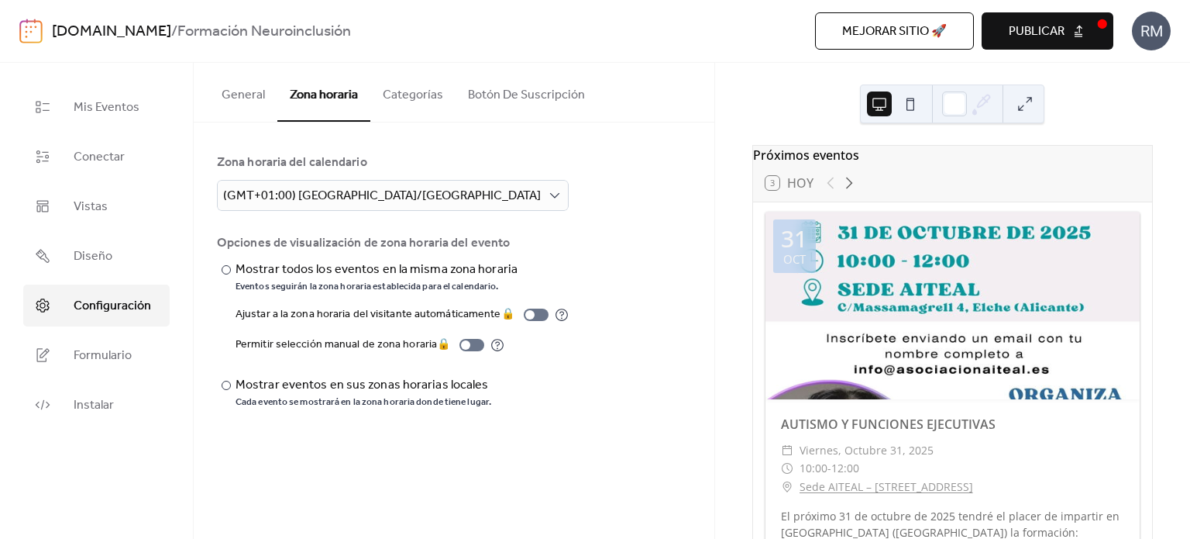 The height and width of the screenshot is (539, 1190). Describe the element at coordinates (91, 207) in the screenshot. I see `span: Vistas` at that location.